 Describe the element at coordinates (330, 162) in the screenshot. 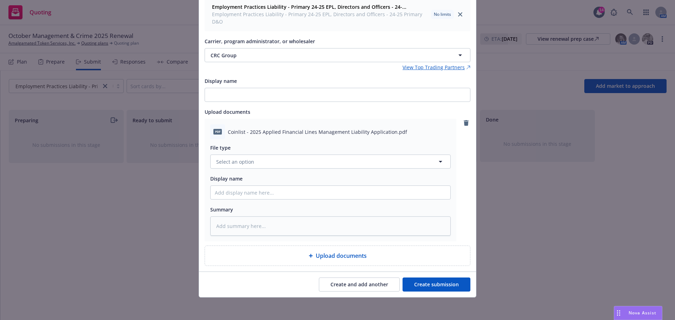

I see `button: Select an option` at that location.